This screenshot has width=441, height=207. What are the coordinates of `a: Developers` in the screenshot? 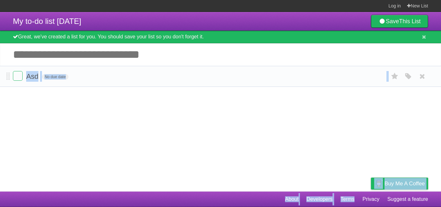 It's located at (319, 199).